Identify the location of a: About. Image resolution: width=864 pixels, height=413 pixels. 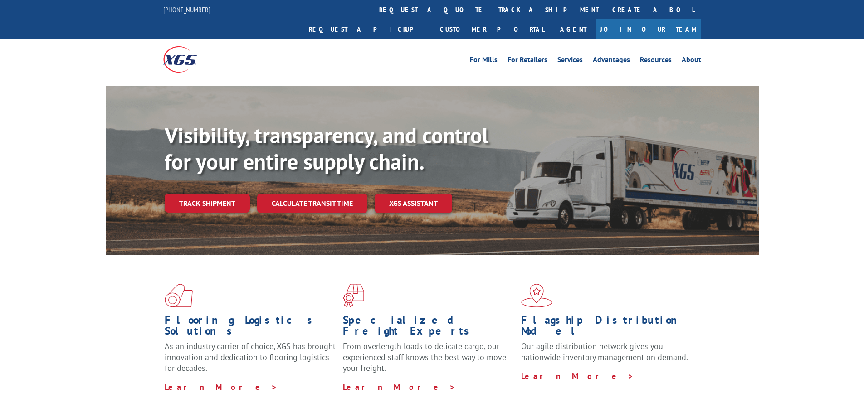
(691, 61).